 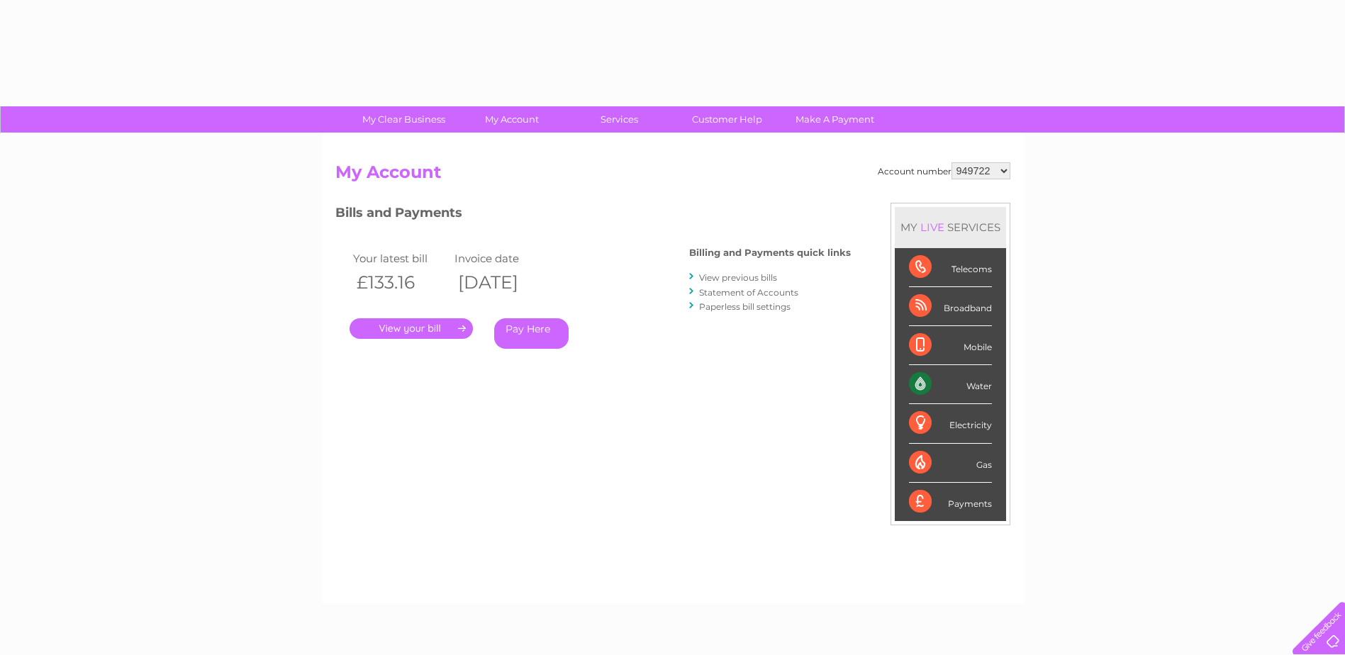 What do you see at coordinates (738, 277) in the screenshot?
I see `a: View previous bills` at bounding box center [738, 277].